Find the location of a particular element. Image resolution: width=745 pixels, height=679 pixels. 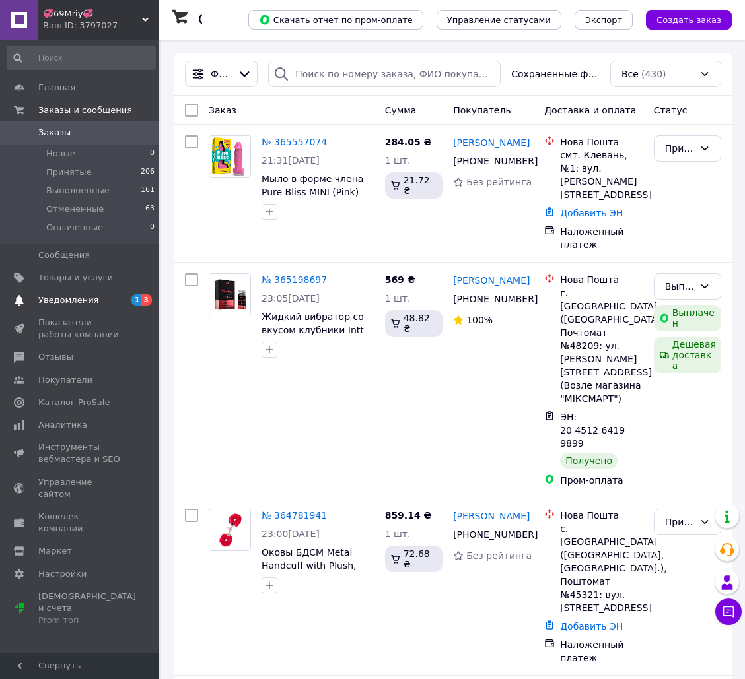

span: 100% is located at coordinates (479, 320).